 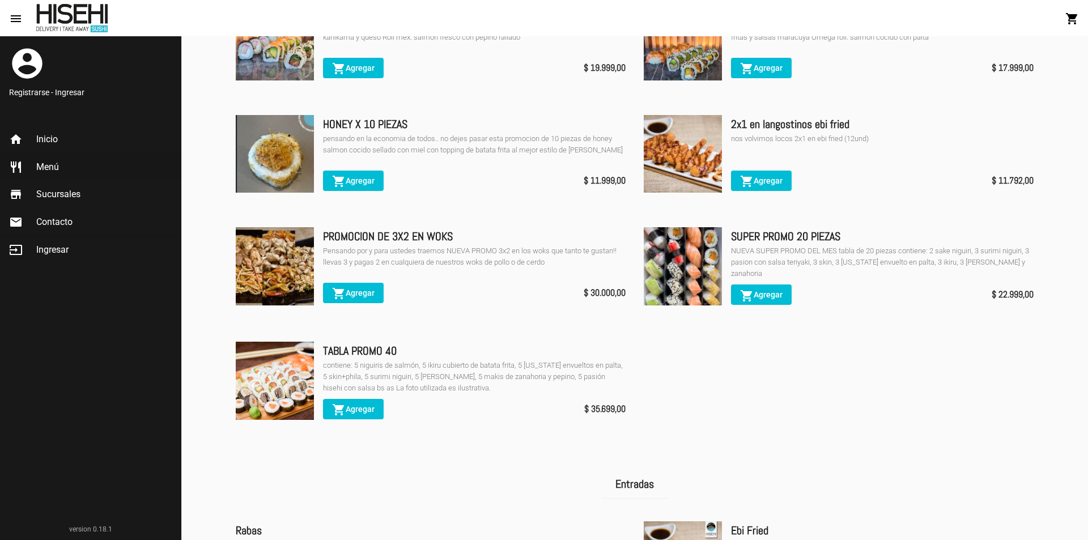 What do you see at coordinates (882, 236) in the screenshot?
I see `div: SUPER PROMO 20 PIEZAS` at bounding box center [882, 236].